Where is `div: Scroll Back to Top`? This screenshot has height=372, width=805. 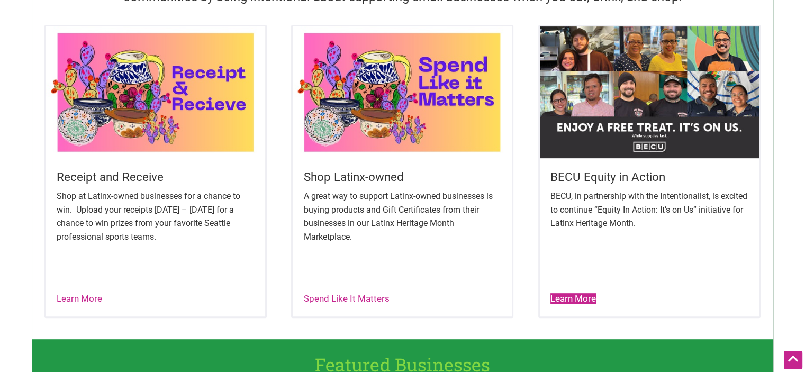
div: Scroll Back to Top is located at coordinates (793, 360).